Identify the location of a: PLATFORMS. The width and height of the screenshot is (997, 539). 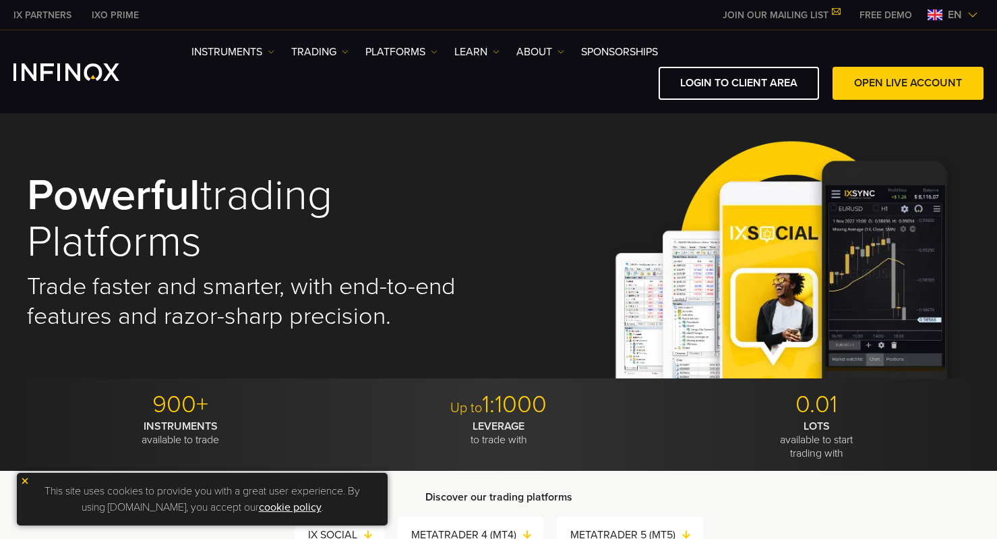
(401, 52).